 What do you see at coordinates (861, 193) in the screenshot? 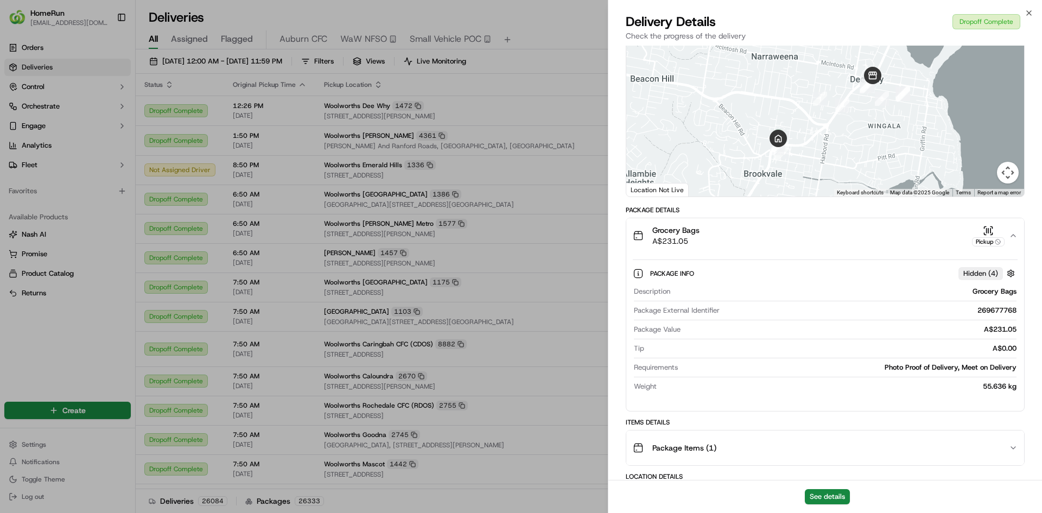
I see `button: Keyboard shortcuts` at bounding box center [861, 193].